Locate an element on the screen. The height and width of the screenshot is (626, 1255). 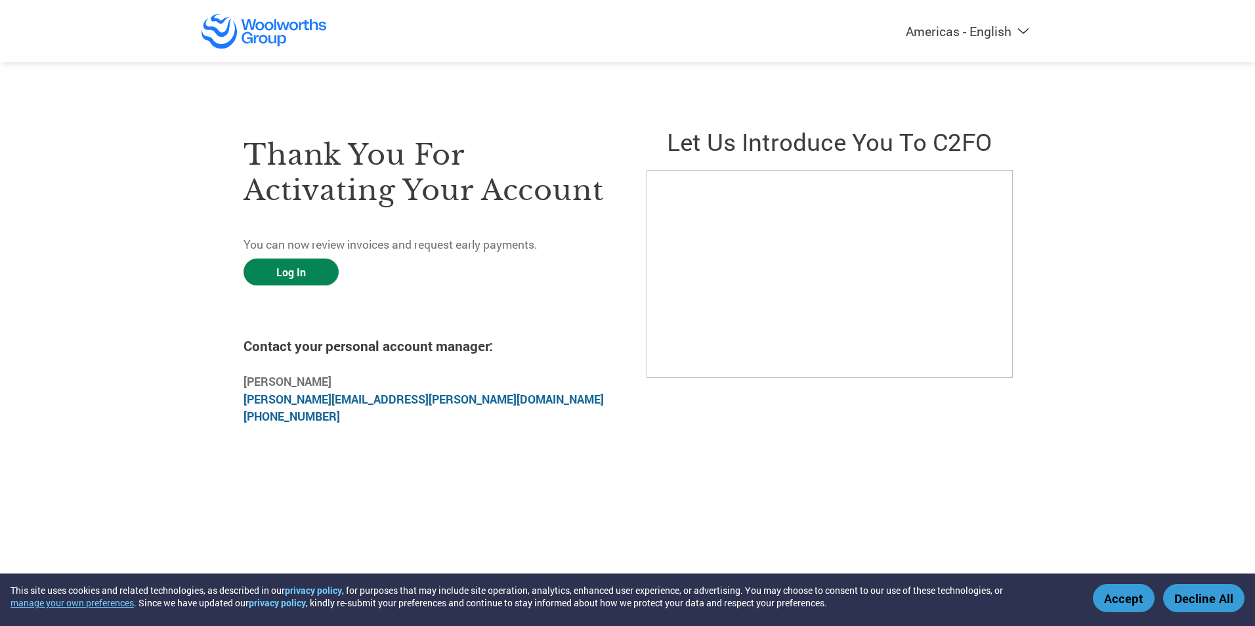
button: Accept is located at coordinates (1124, 598).